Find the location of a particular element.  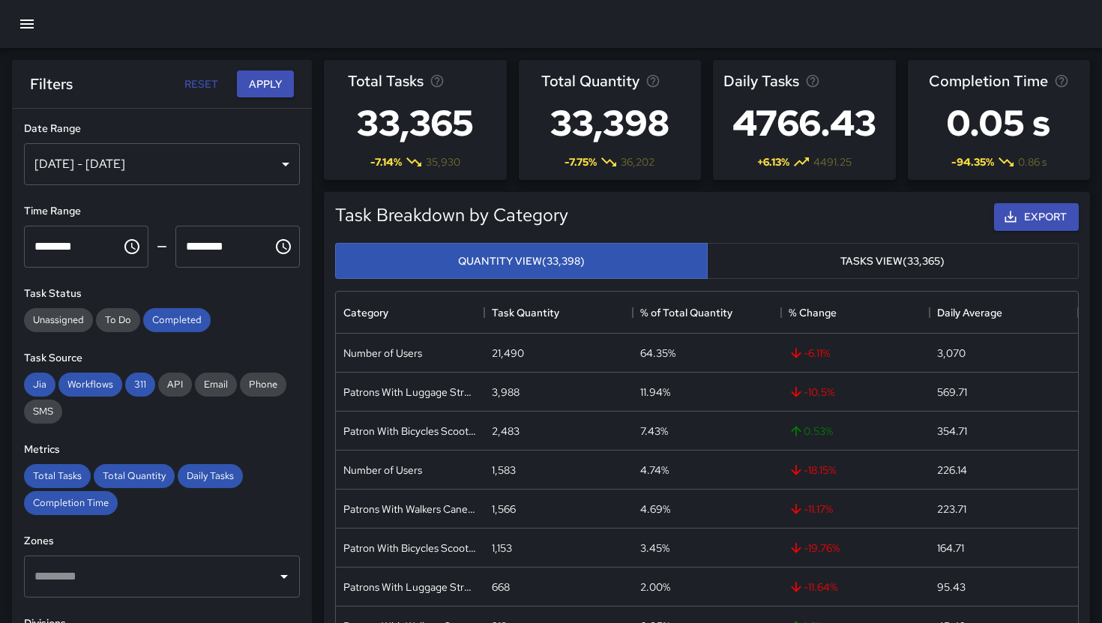

button: Export is located at coordinates (1036, 217).